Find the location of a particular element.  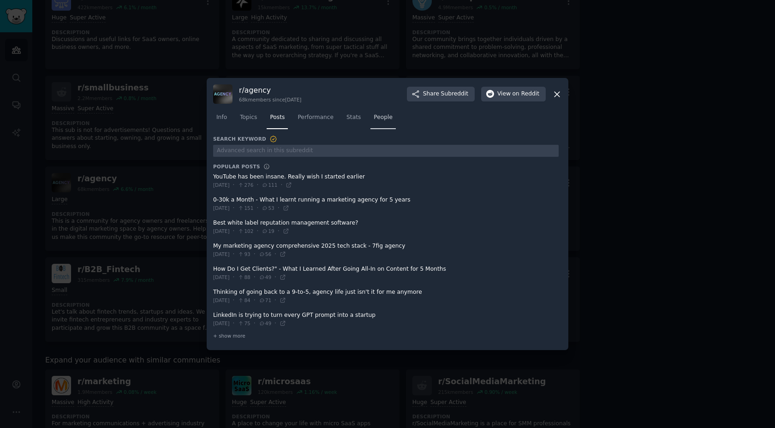

a: Posts is located at coordinates (277, 119).